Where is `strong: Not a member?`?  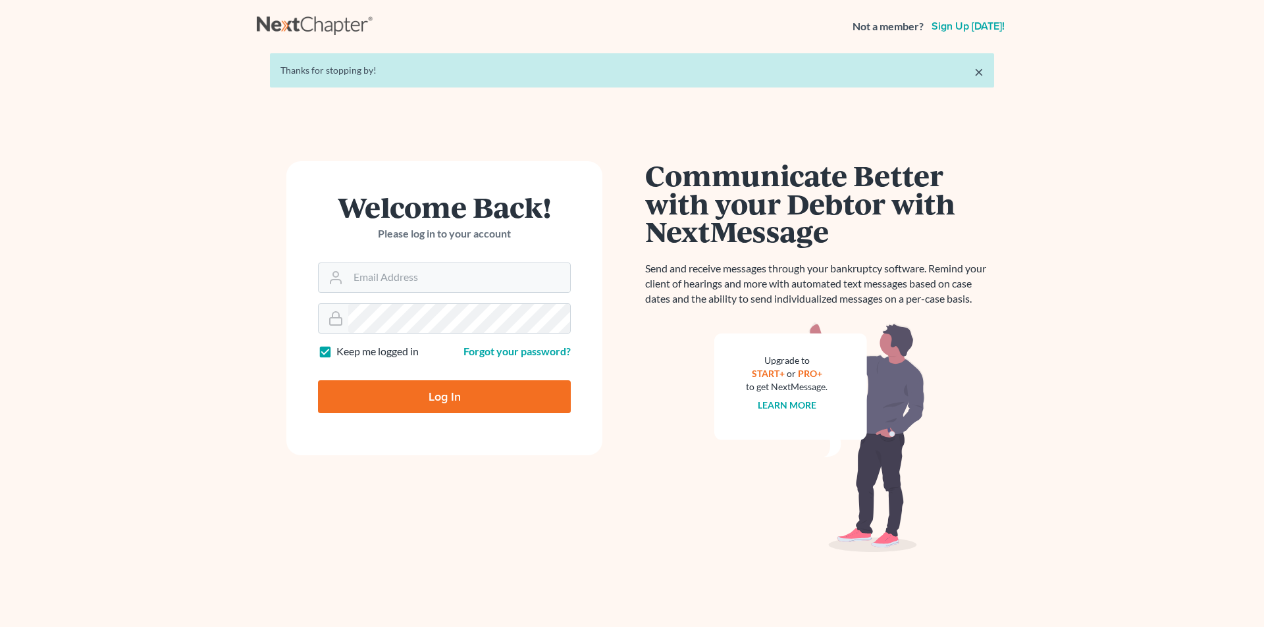
strong: Not a member? is located at coordinates (888, 26).